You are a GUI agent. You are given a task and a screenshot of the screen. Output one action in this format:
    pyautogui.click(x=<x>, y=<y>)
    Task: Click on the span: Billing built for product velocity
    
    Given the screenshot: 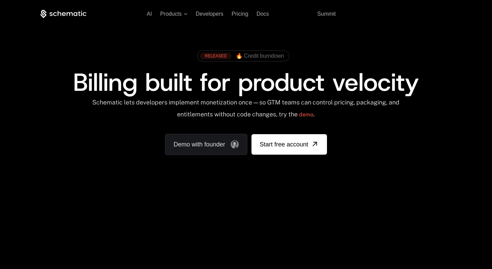 What is the action you would take?
    pyautogui.click(x=246, y=82)
    